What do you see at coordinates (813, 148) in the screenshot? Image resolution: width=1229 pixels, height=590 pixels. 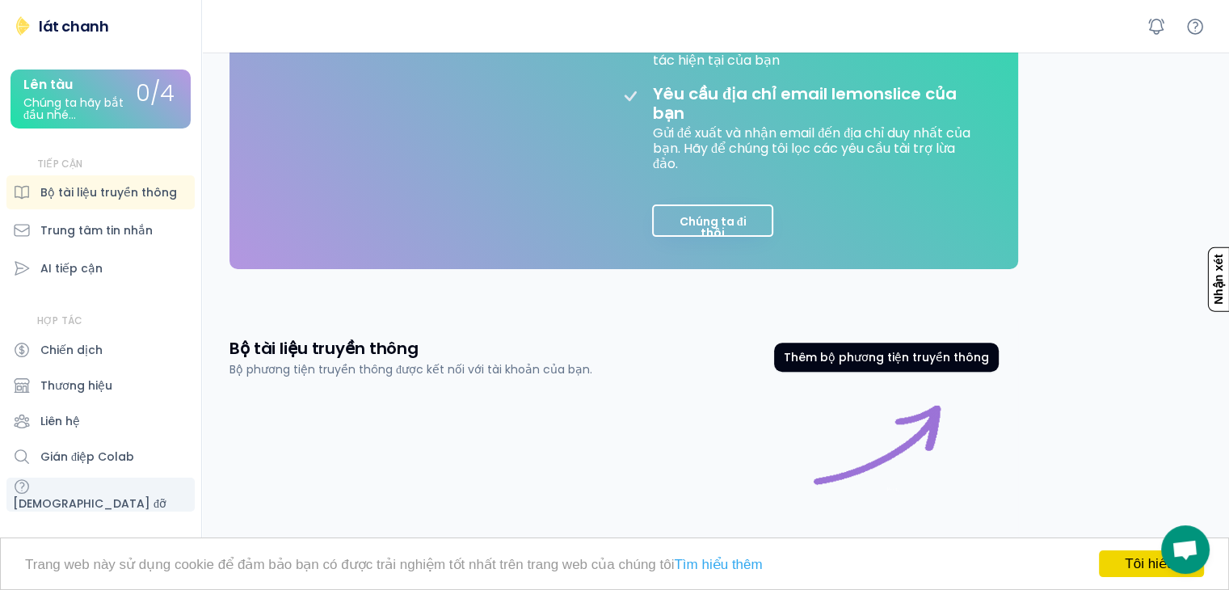 I see `font: Gửi đề xuất và nhận email đến địa chỉ duy nhất của bạn. Hãy để chúng tôi lọc các yêu cầu tài trợ ...` at bounding box center [813, 148].